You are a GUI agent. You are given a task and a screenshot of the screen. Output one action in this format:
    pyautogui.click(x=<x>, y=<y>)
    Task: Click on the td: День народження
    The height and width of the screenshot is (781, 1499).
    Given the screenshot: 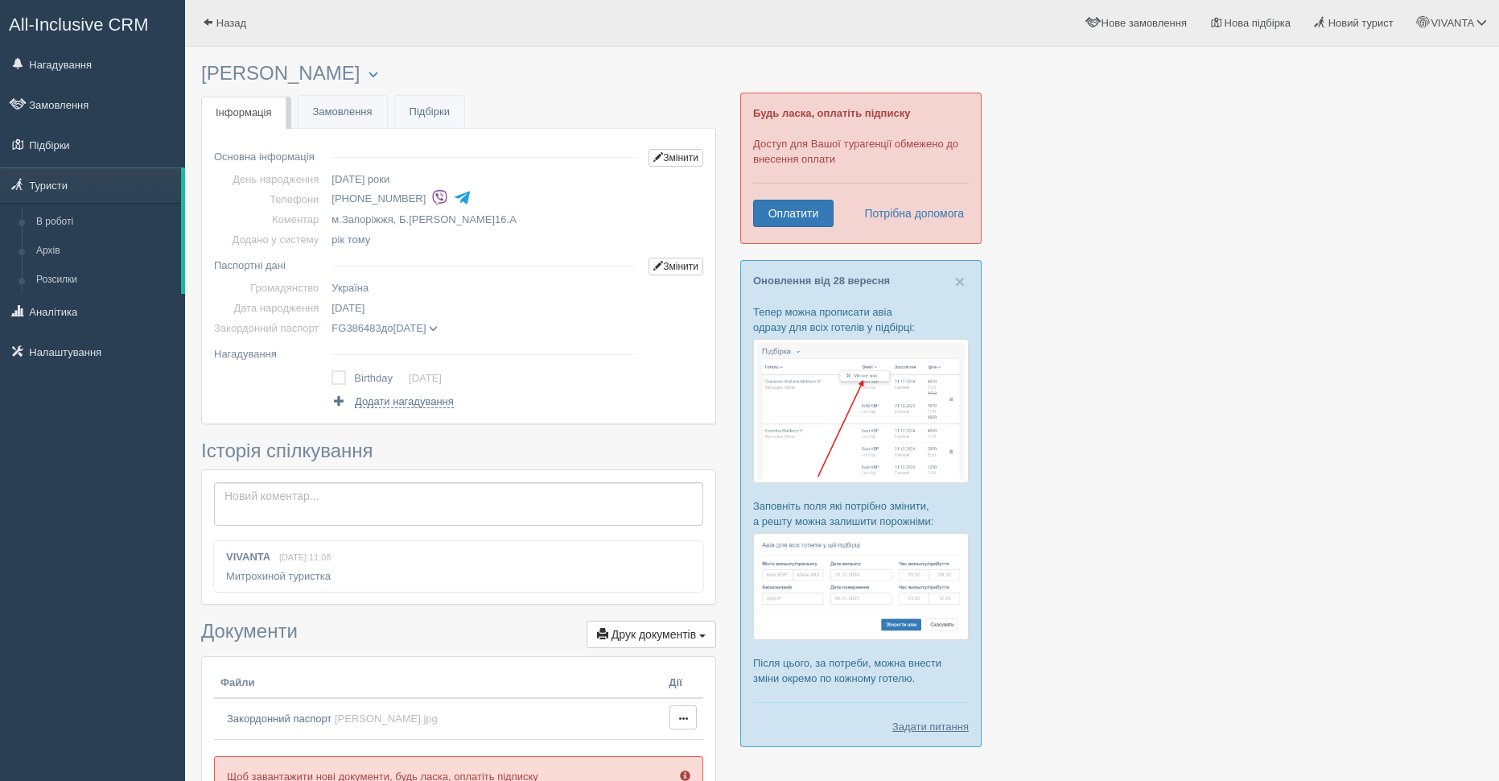 What is the action you would take?
    pyautogui.click(x=270, y=179)
    